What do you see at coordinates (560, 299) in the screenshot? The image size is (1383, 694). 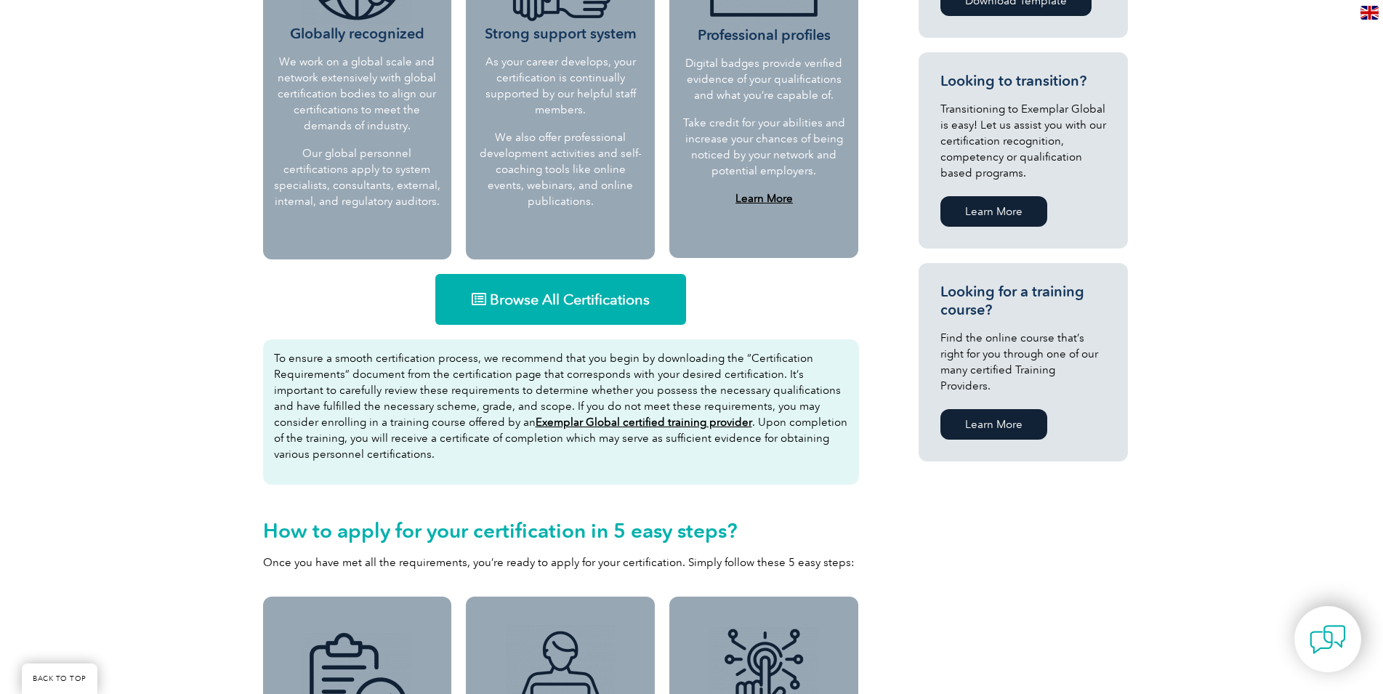 I see `a: Browse All Certifications` at bounding box center [560, 299].